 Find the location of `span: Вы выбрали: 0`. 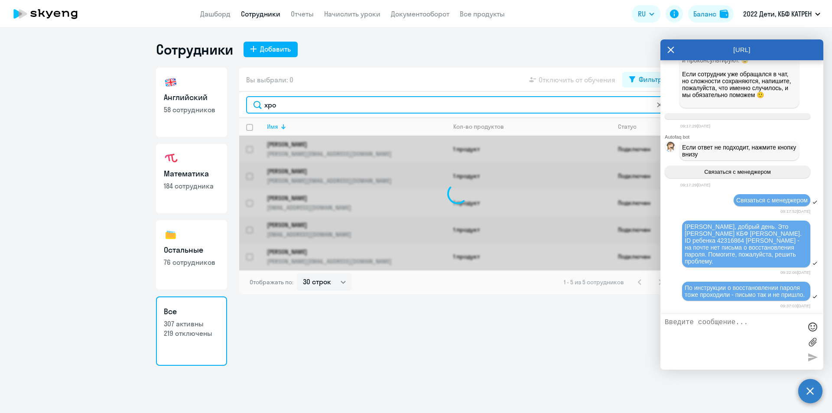

span: Вы выбрали: 0 is located at coordinates (270, 80).